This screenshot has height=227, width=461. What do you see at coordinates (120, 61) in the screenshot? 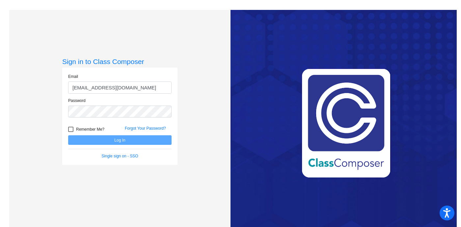
I see `h3: Sign in to Class Composer` at bounding box center [120, 61].